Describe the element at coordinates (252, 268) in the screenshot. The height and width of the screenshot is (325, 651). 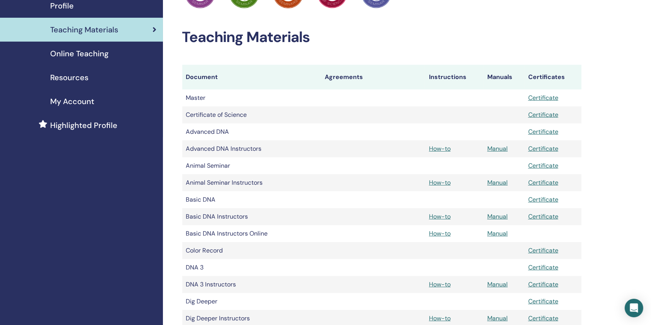
I see `td: DNA 3` at that location.